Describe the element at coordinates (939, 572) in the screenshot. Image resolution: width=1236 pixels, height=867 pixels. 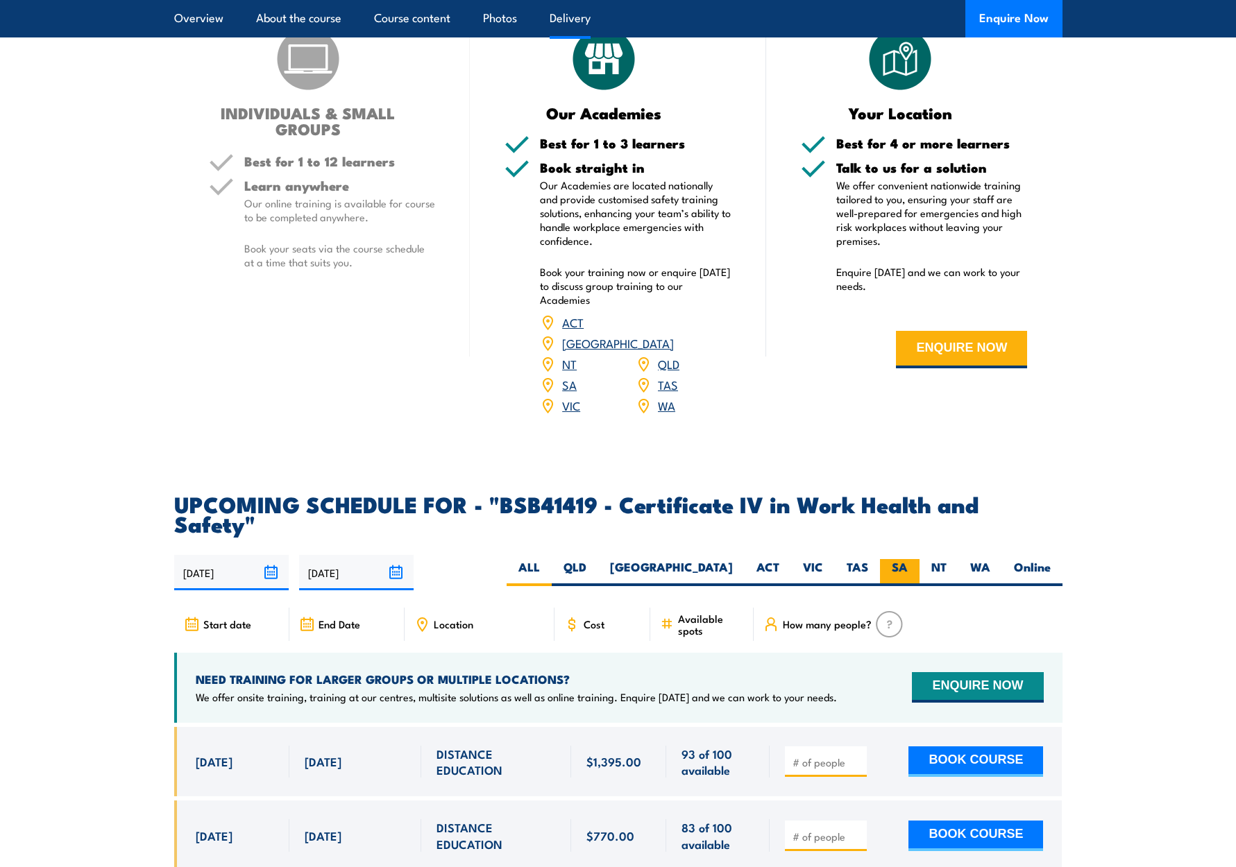
I see `label: NT` at that location.